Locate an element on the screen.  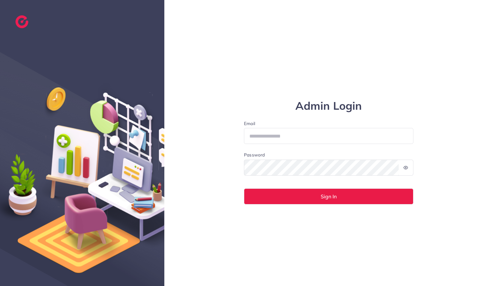
button: Sign In is located at coordinates (329, 197).